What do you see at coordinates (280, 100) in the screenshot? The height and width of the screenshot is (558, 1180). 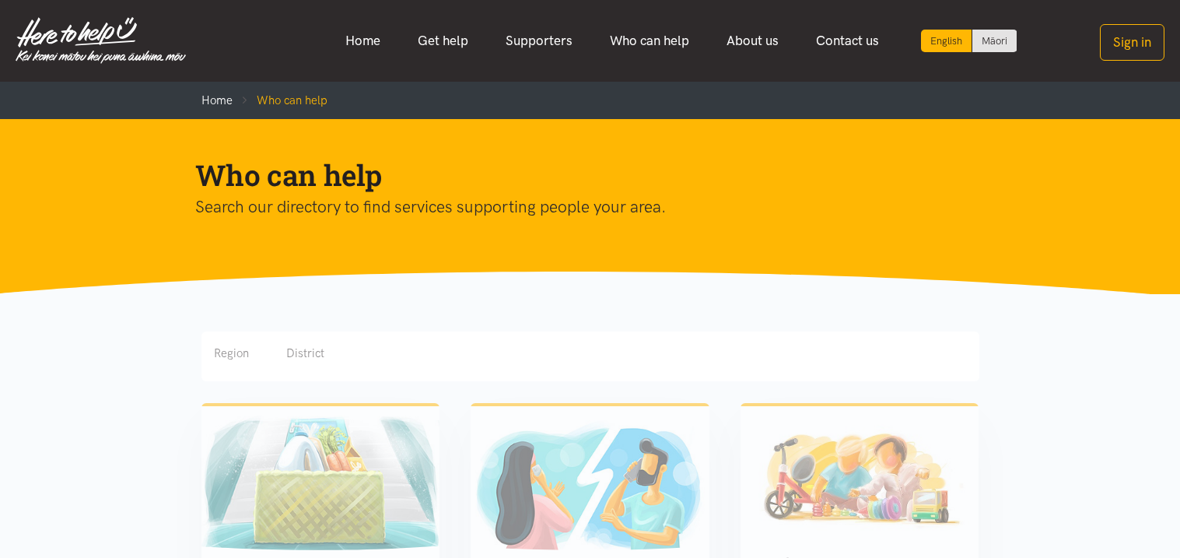 I see `li: Who can help` at bounding box center [280, 100].